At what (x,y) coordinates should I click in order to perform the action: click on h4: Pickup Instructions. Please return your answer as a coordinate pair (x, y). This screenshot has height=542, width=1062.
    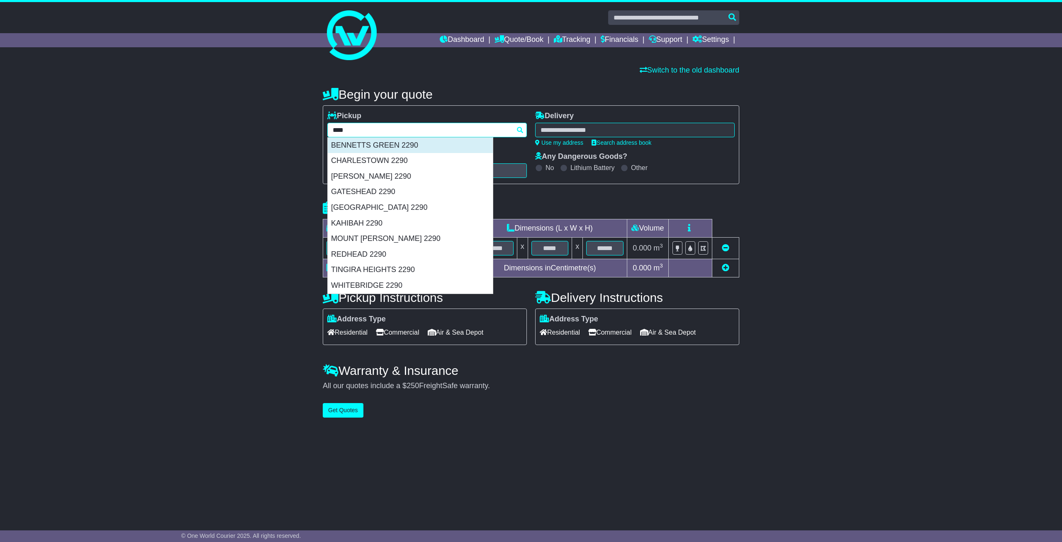
    Looking at the image, I should click on (425, 297).